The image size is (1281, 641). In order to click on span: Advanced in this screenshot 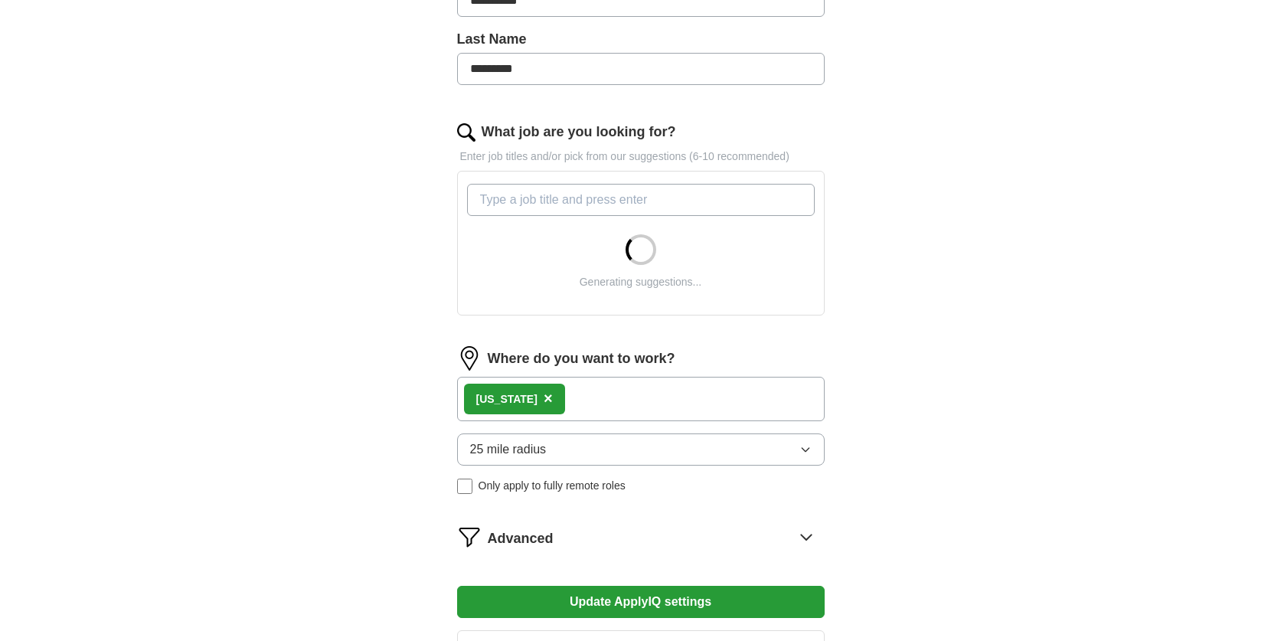, I will do `click(521, 538)`.